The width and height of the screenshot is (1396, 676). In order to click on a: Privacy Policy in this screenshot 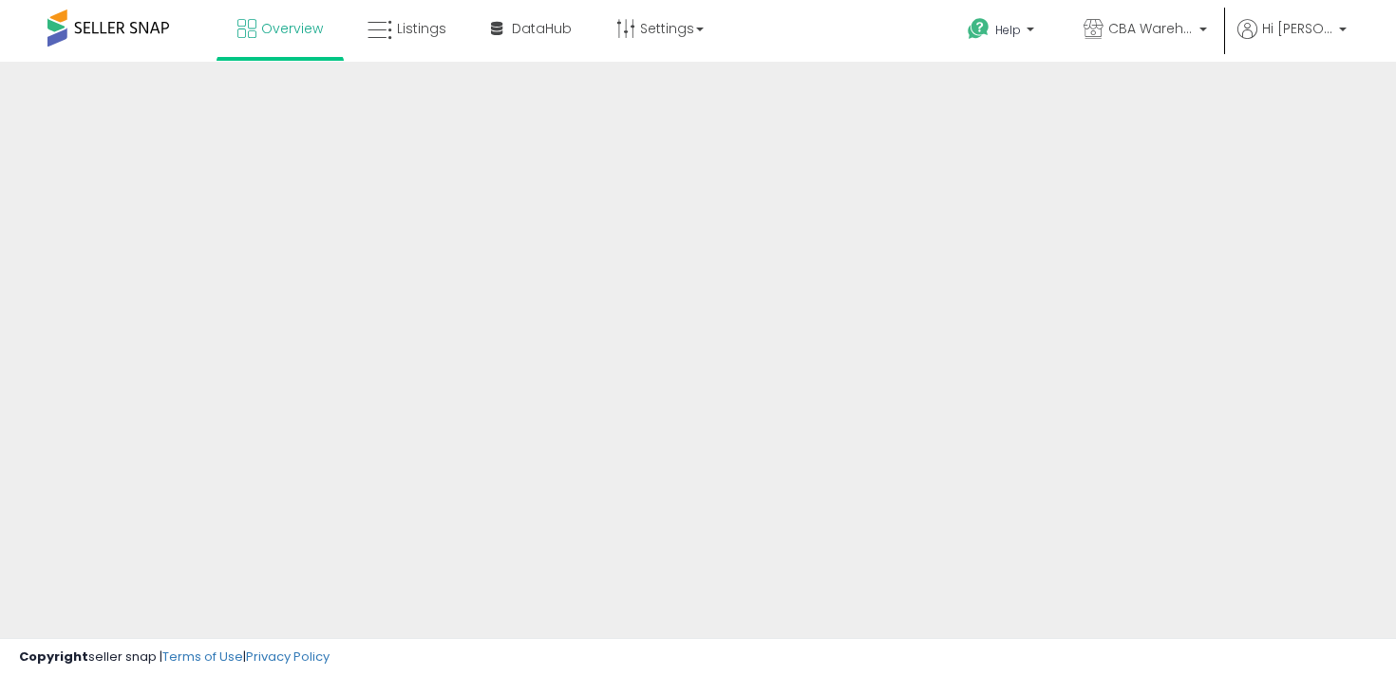, I will do `click(288, 656)`.